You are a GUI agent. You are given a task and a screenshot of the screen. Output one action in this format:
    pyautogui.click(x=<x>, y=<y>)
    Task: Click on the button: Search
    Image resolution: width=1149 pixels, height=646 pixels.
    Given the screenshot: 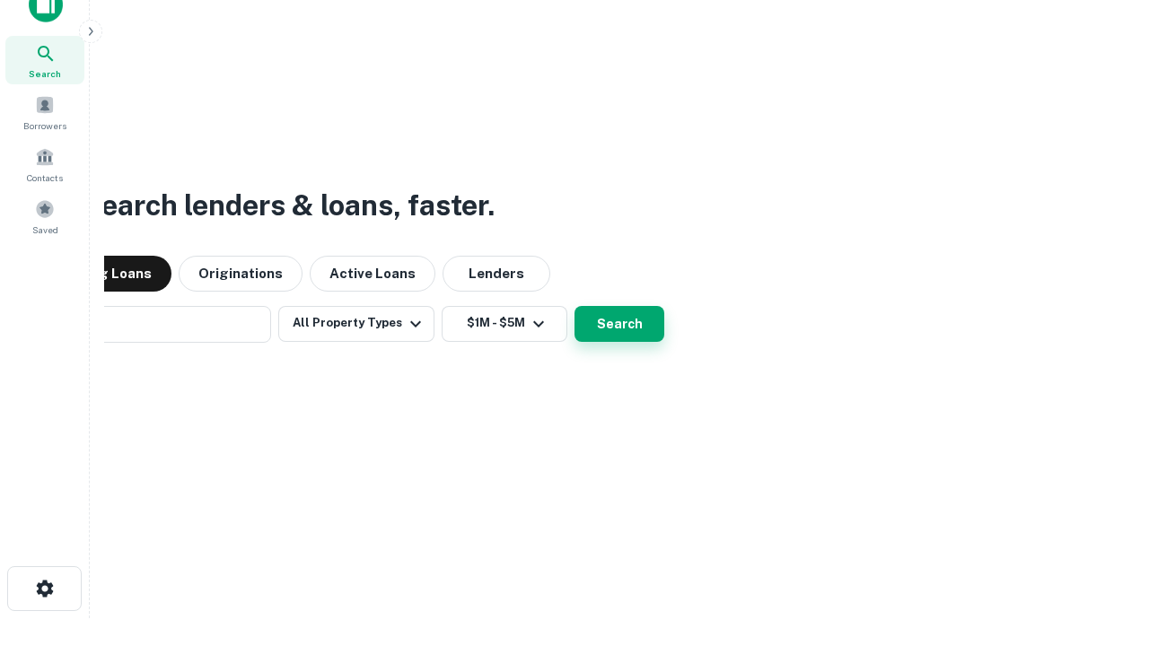 What is the action you would take?
    pyautogui.click(x=620, y=324)
    